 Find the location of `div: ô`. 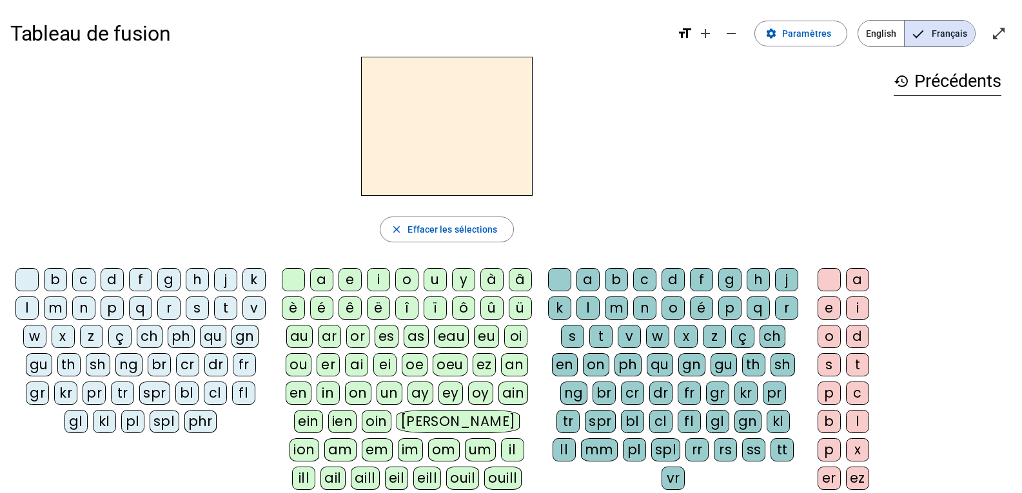

div: ô is located at coordinates (464, 308).